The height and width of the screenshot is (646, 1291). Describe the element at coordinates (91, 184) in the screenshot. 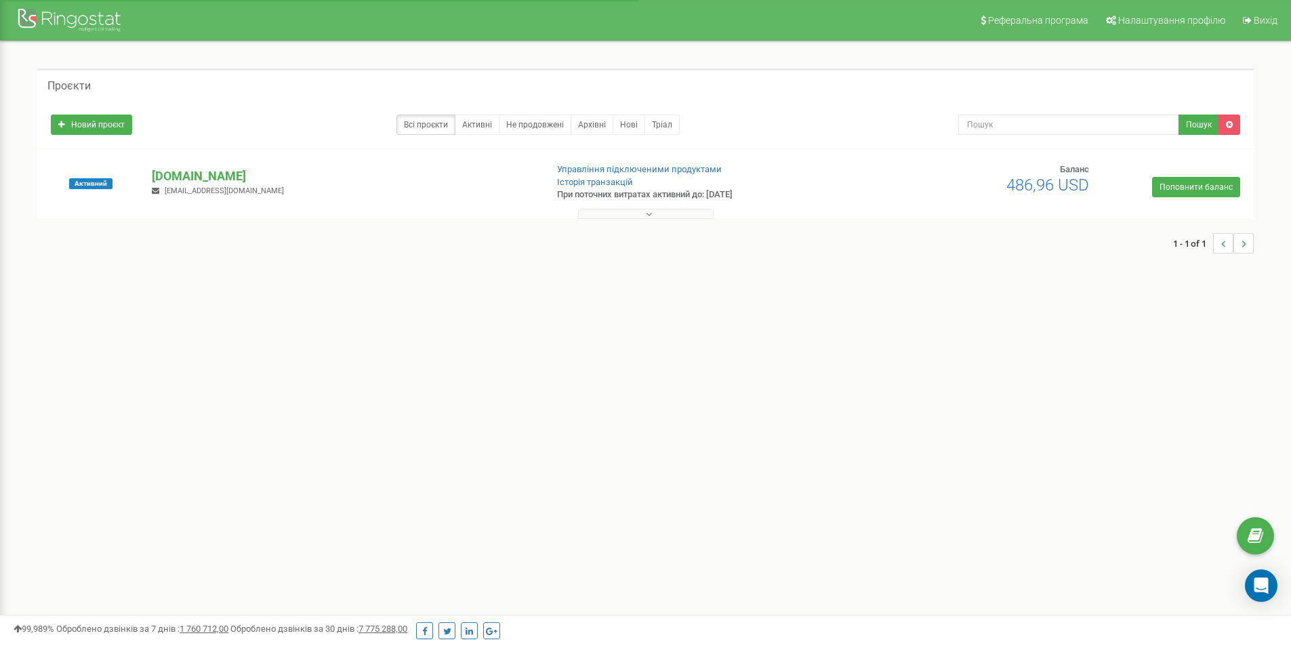

I see `span: Активний` at that location.